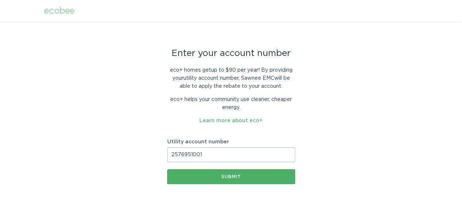  I want to click on p: eco+ helps your community use cleaner, cheaper energy., so click(231, 103).